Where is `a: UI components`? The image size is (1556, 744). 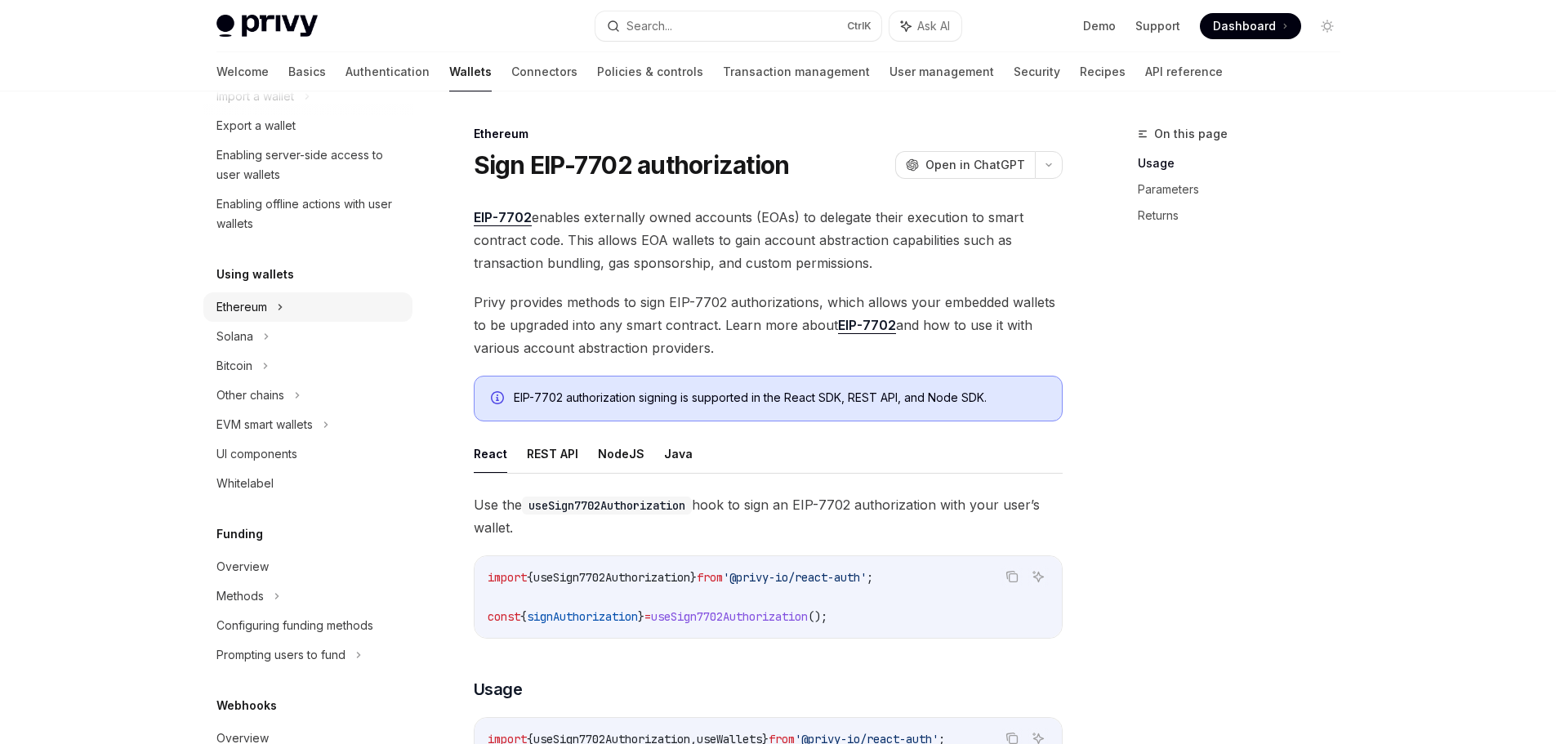
a: UI components is located at coordinates (308, 454).